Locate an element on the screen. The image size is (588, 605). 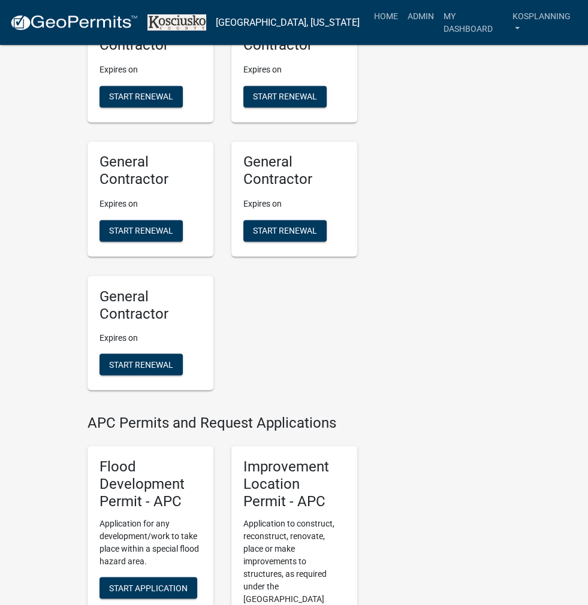
h5: Flood Development Permit - APC is located at coordinates (150, 484).